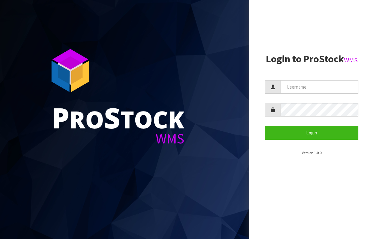 The width and height of the screenshot is (374, 239). I want to click on div: ro tock, so click(118, 117).